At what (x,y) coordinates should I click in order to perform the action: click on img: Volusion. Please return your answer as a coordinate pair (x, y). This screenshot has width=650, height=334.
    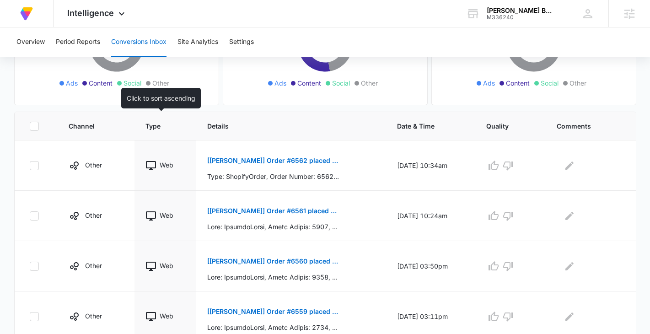
    Looking at the image, I should click on (27, 14).